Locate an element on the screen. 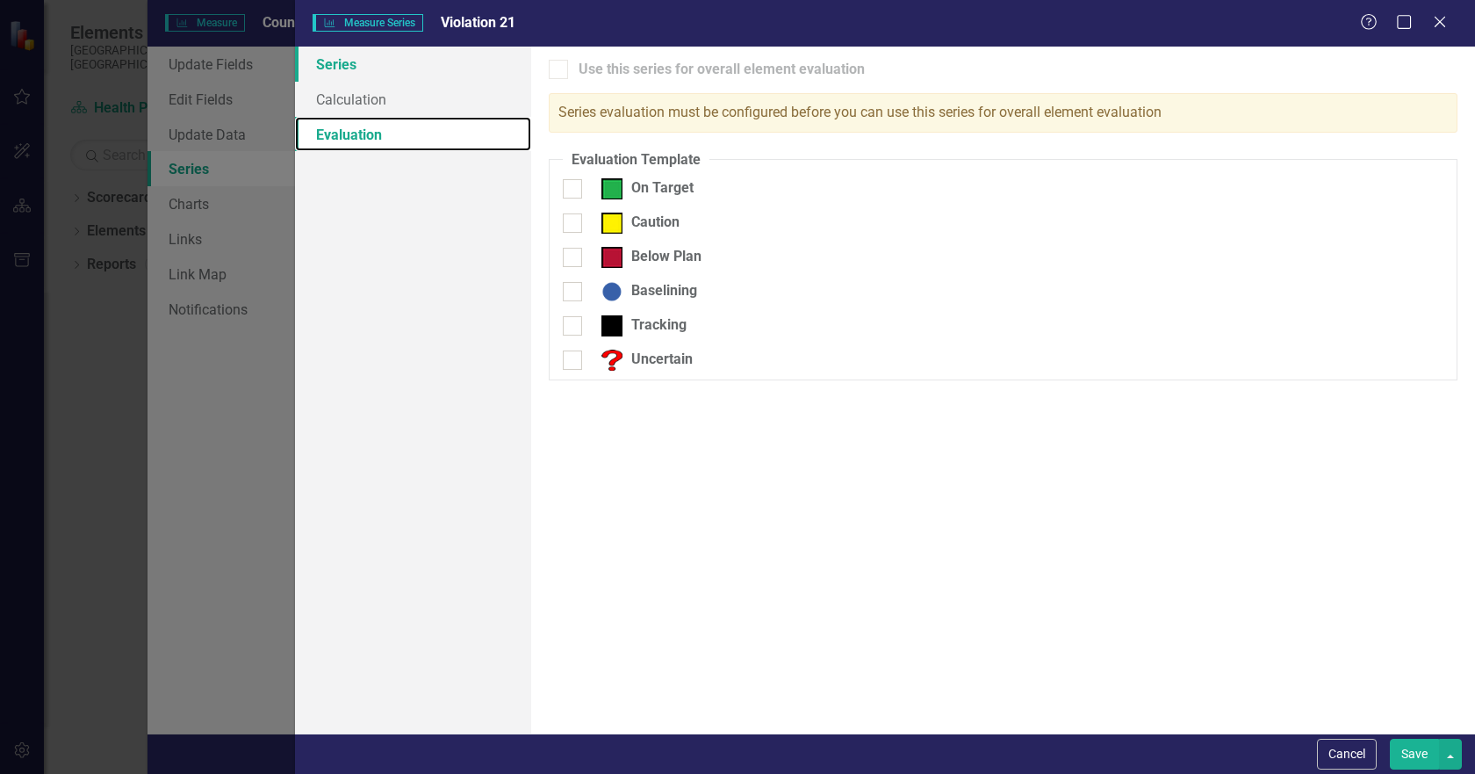 The height and width of the screenshot is (774, 1475). img: Below Plan is located at coordinates (612, 257).